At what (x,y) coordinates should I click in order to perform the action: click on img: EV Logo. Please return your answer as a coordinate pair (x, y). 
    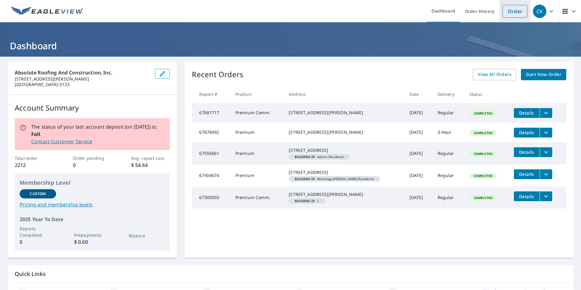
    Looking at the image, I should click on (47, 11).